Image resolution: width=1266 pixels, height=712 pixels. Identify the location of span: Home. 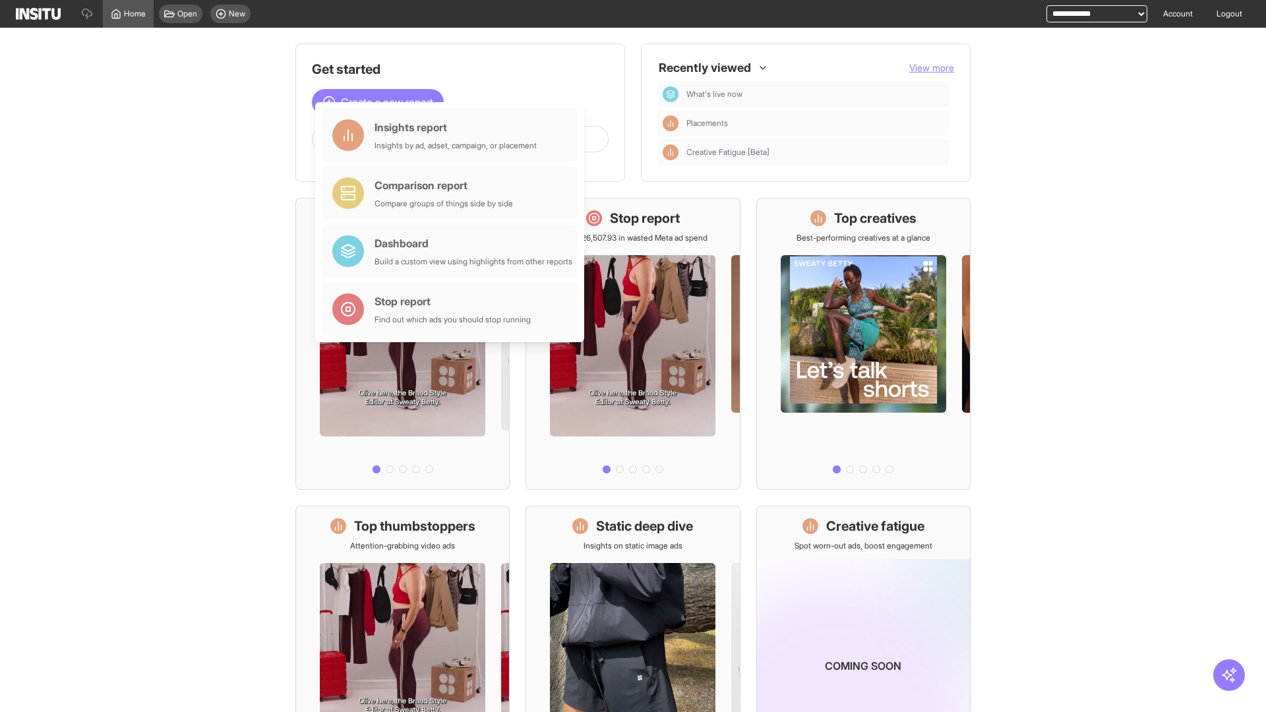
(135, 14).